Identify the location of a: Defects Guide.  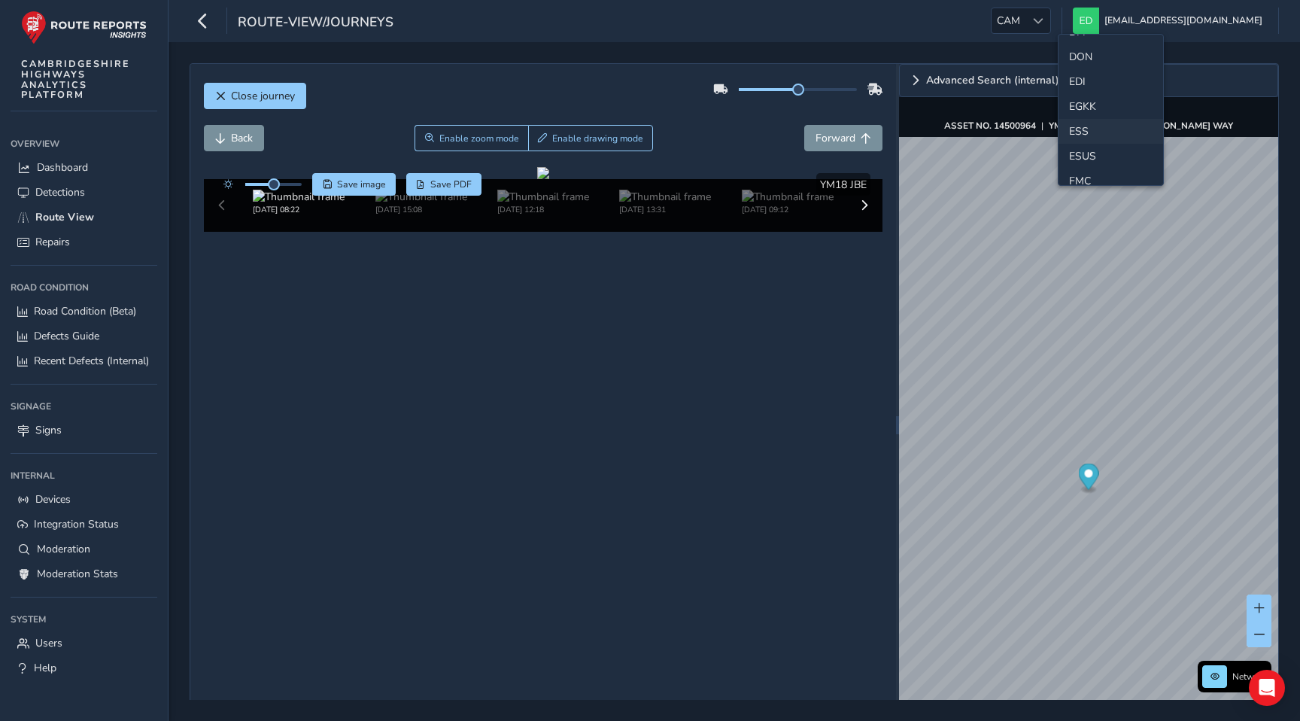
(84, 336).